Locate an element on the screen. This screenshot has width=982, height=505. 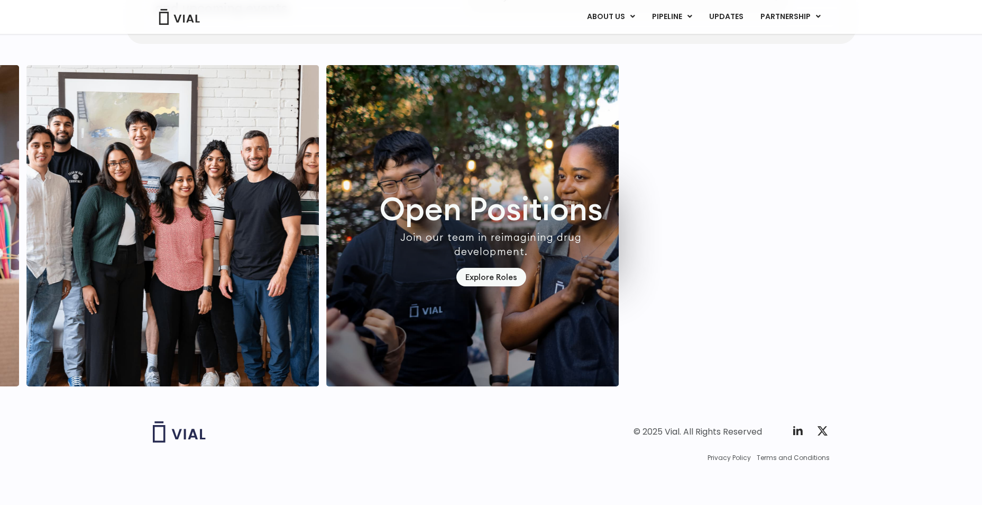
img: http://Group%20of%20smiling%20people%20posing%20for%20a%20picture is located at coordinates (172, 225).